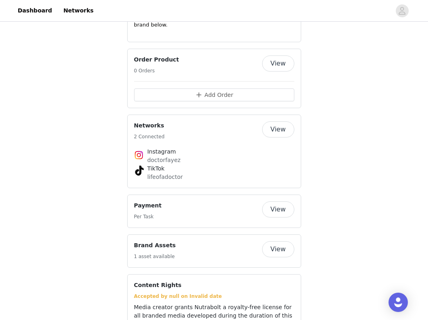 Image resolution: width=428 pixels, height=320 pixels. I want to click on p: doctorfayez, so click(214, 160).